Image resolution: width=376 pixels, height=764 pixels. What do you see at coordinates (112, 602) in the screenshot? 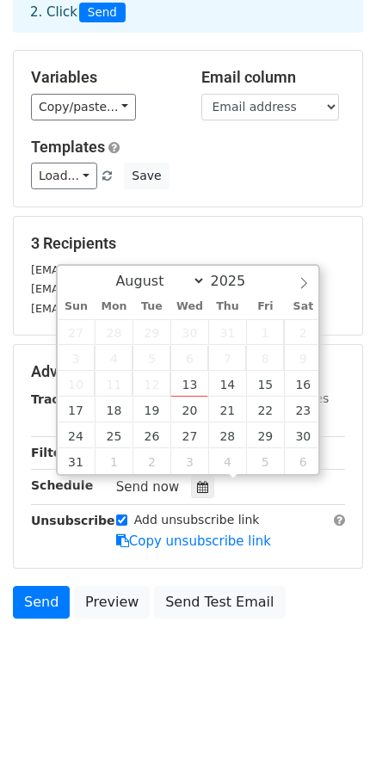
I see `a: Preview` at bounding box center [112, 602].